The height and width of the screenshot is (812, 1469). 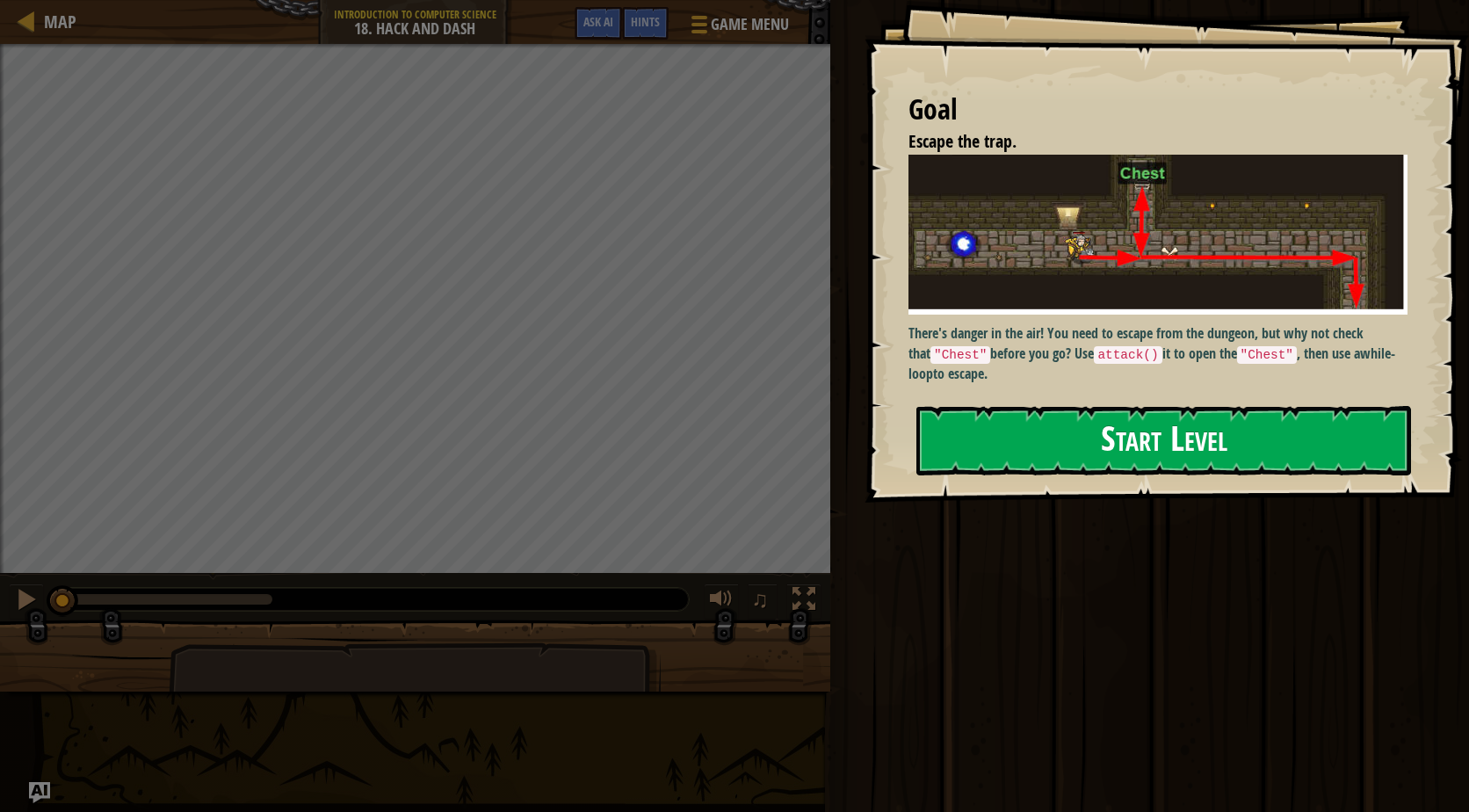 I want to click on a: Map, so click(x=56, y=21).